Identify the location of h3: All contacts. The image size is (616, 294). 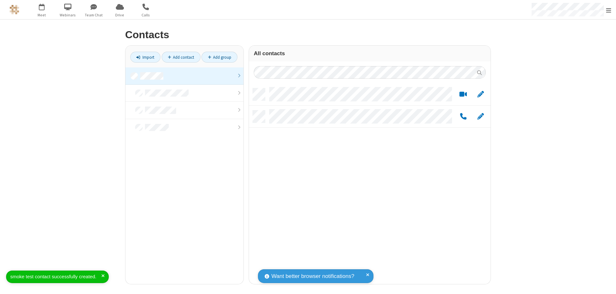
(369, 53).